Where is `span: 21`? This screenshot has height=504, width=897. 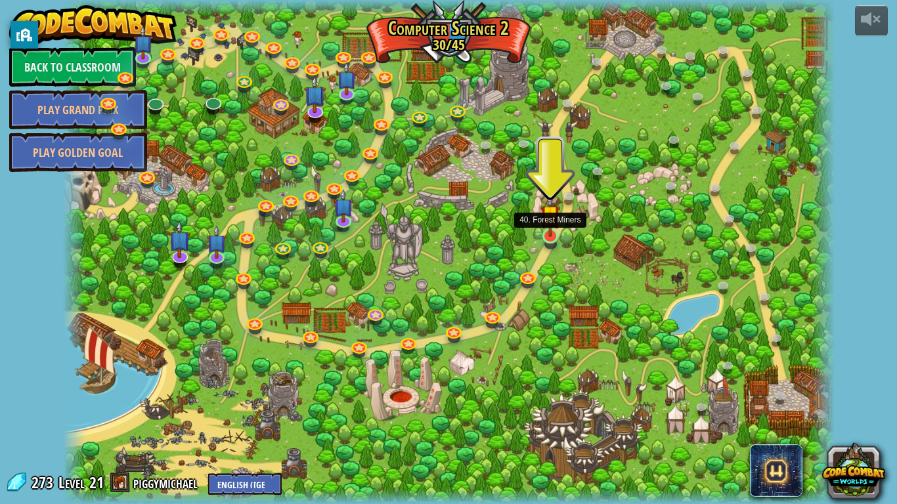
span: 21 is located at coordinates (97, 483).